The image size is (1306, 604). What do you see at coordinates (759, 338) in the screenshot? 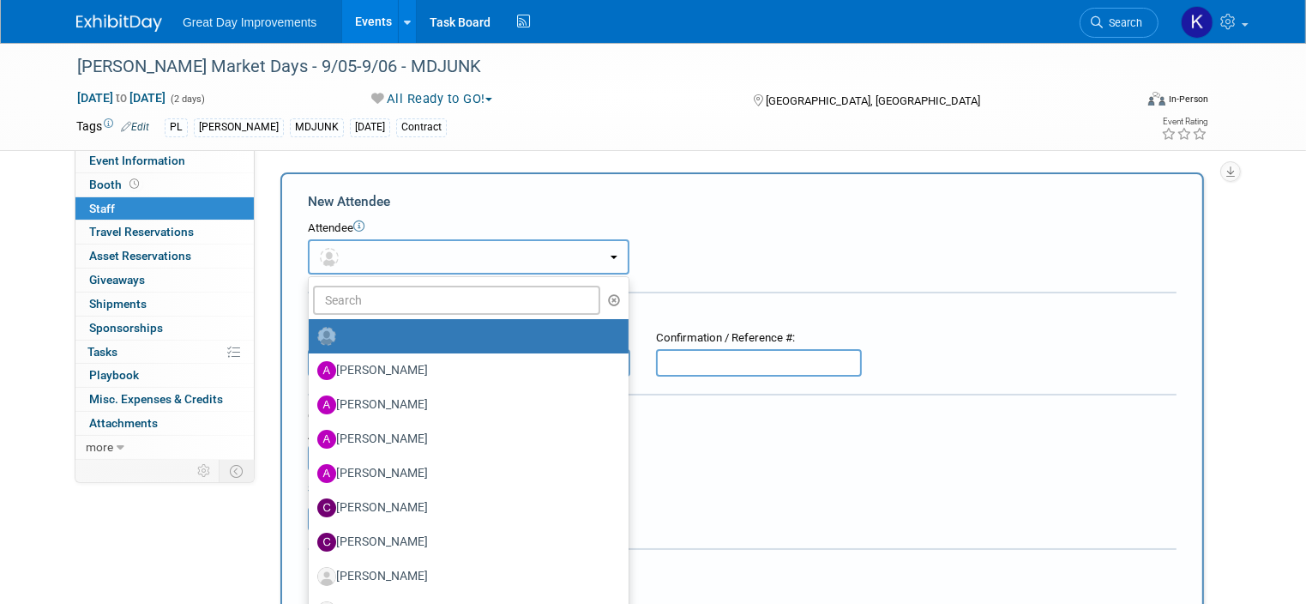
I see `div: Confirmation / Reference #:` at bounding box center [759, 338].